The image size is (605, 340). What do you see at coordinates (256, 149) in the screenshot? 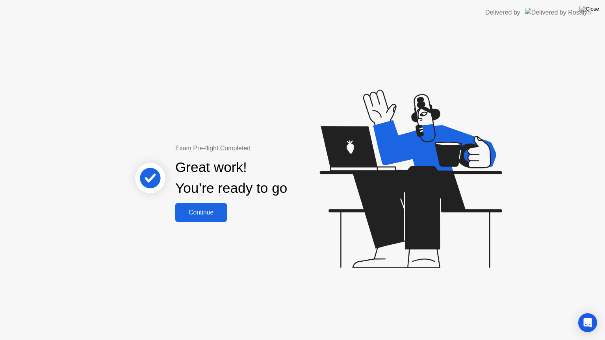
I see `div: Exam Pre-flight Completed` at bounding box center [256, 149].